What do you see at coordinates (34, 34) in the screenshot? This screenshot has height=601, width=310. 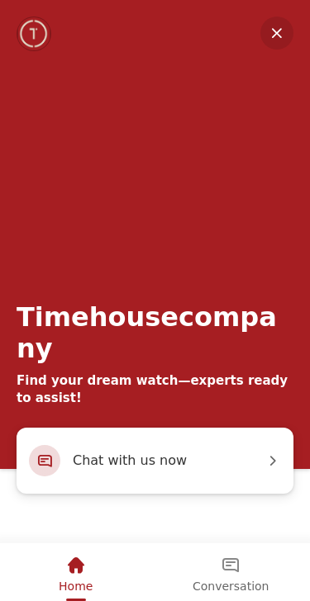 I see `img: Company logo` at bounding box center [34, 34].